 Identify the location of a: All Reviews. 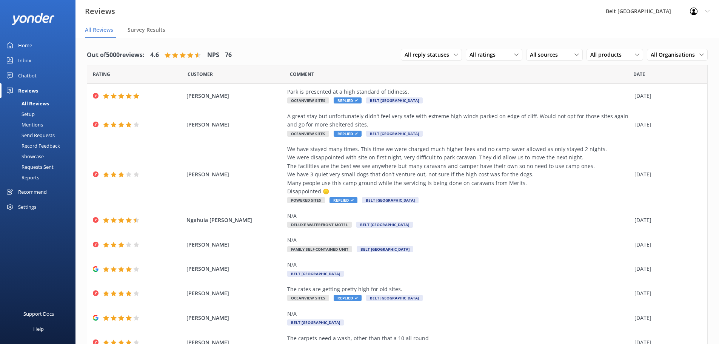
(40, 103).